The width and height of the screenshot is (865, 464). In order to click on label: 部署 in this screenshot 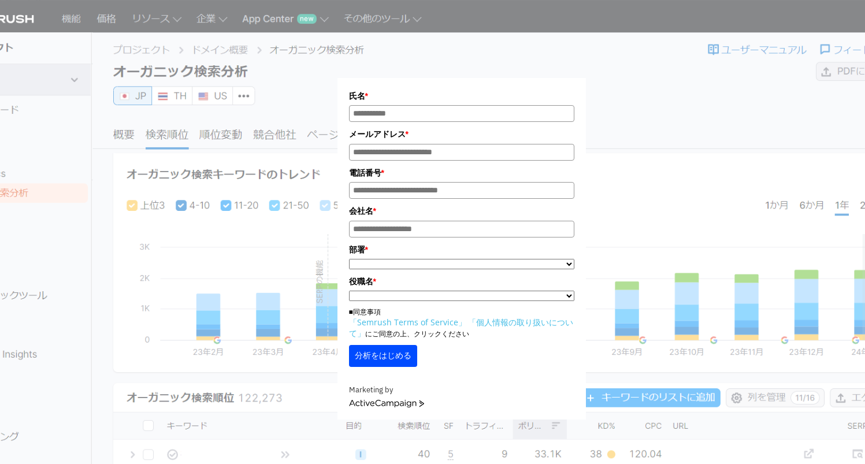, I will do `click(462, 250)`.